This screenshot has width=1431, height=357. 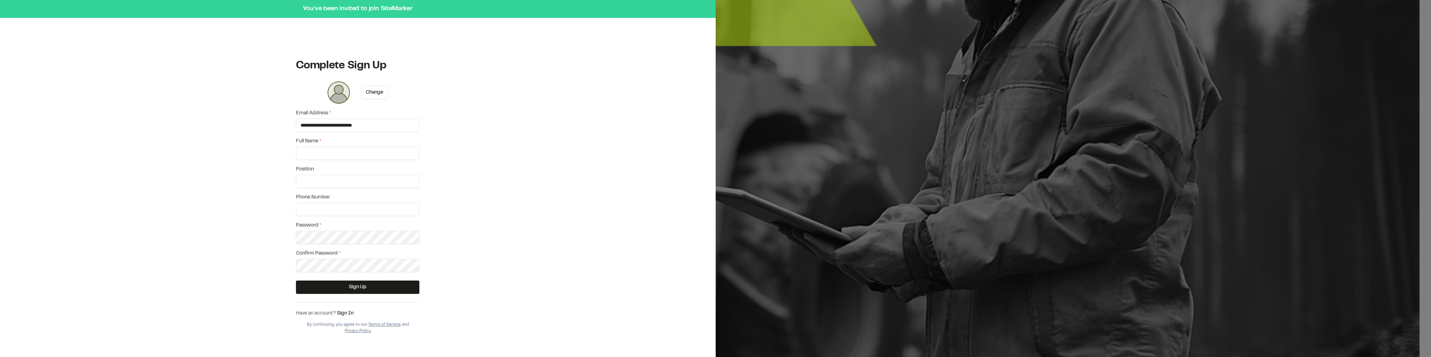 I want to click on h1: Complete Sign Up, so click(x=358, y=66).